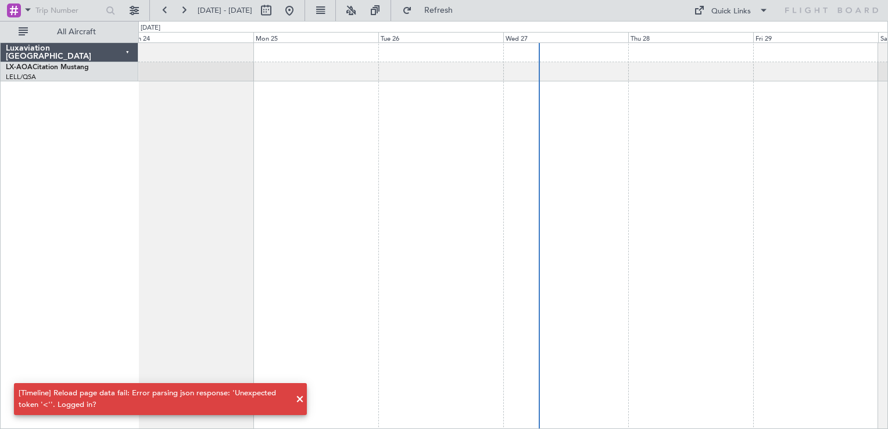 This screenshot has height=429, width=888. What do you see at coordinates (691, 37) in the screenshot?
I see `div: Thu 28` at bounding box center [691, 37].